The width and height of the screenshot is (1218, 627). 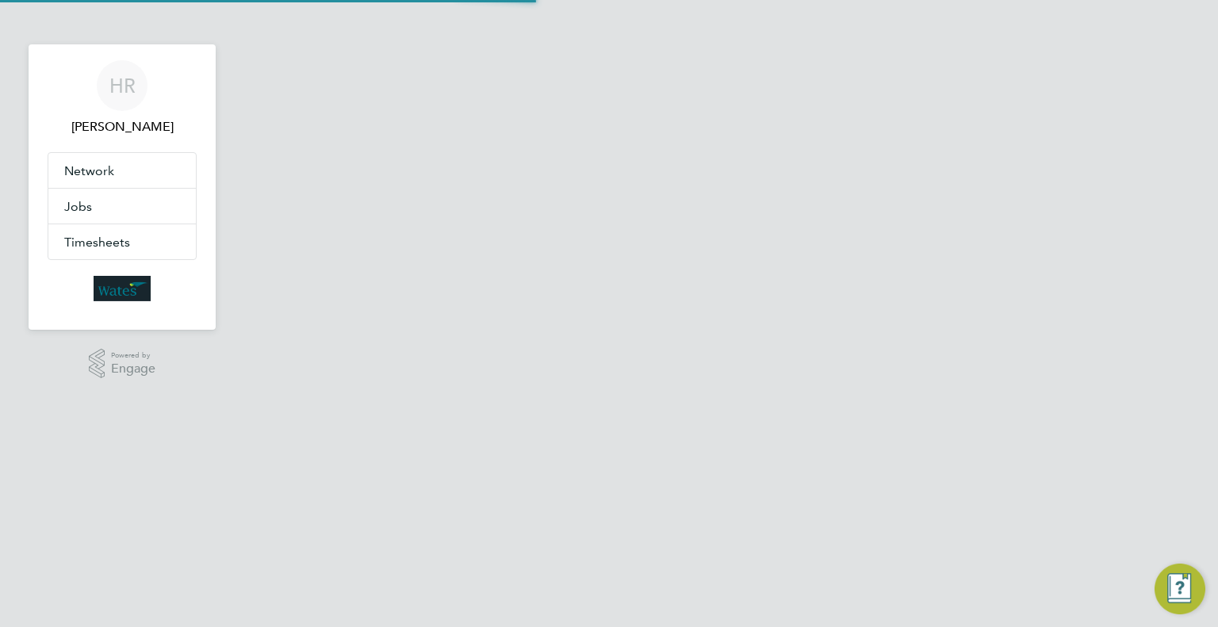 What do you see at coordinates (122, 170) in the screenshot?
I see `button: Network` at bounding box center [122, 170].